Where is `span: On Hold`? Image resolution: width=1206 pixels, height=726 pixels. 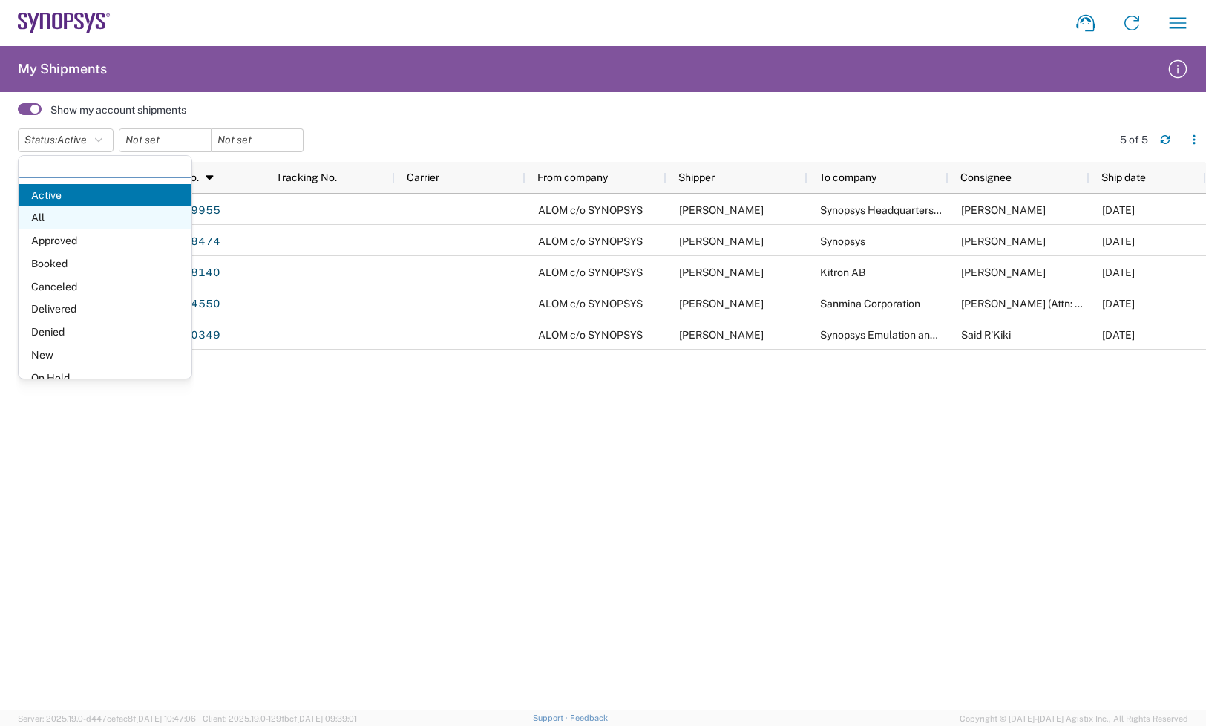 span: On Hold is located at coordinates (105, 378).